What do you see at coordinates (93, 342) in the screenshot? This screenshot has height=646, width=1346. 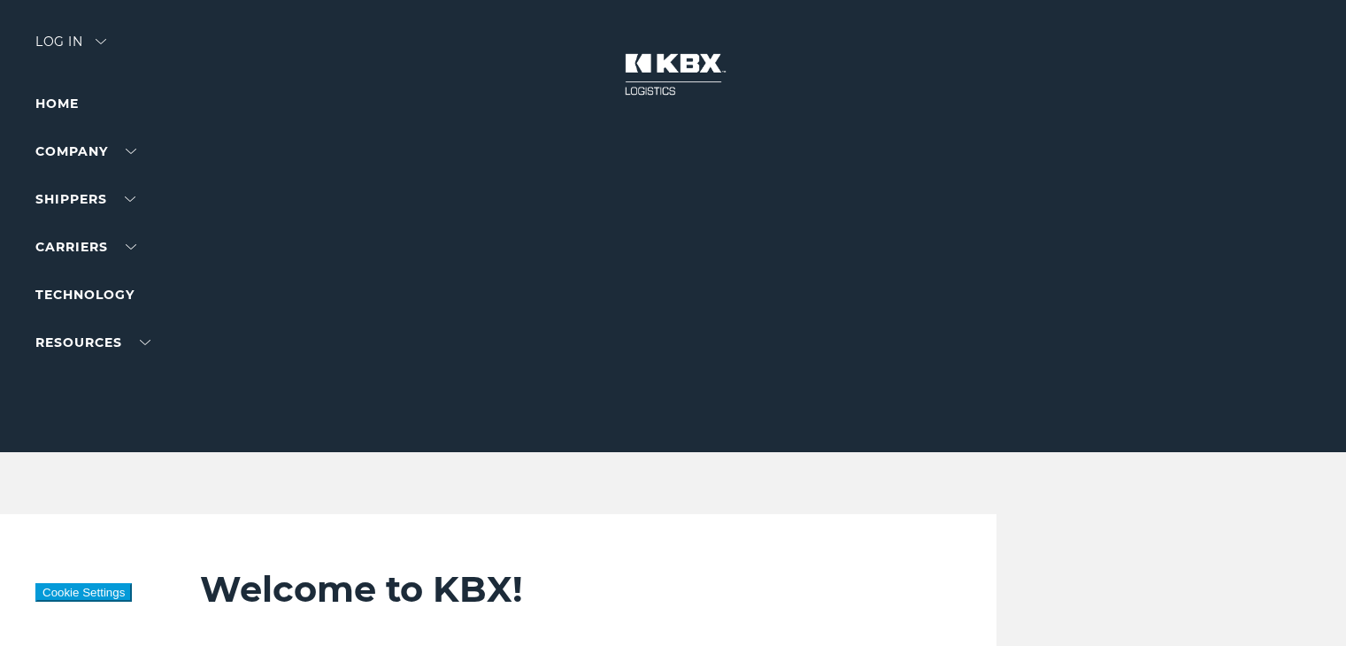 I see `a: RESOURCES` at bounding box center [93, 342].